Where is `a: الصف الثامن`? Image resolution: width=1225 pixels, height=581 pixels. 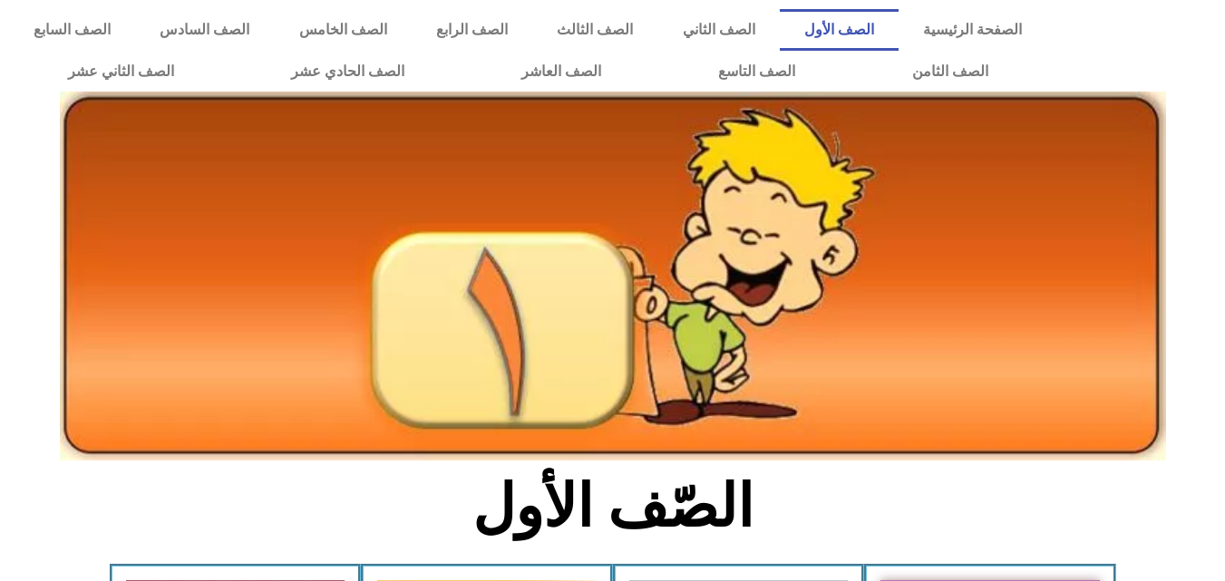 a: الصف الثامن is located at coordinates (949, 72).